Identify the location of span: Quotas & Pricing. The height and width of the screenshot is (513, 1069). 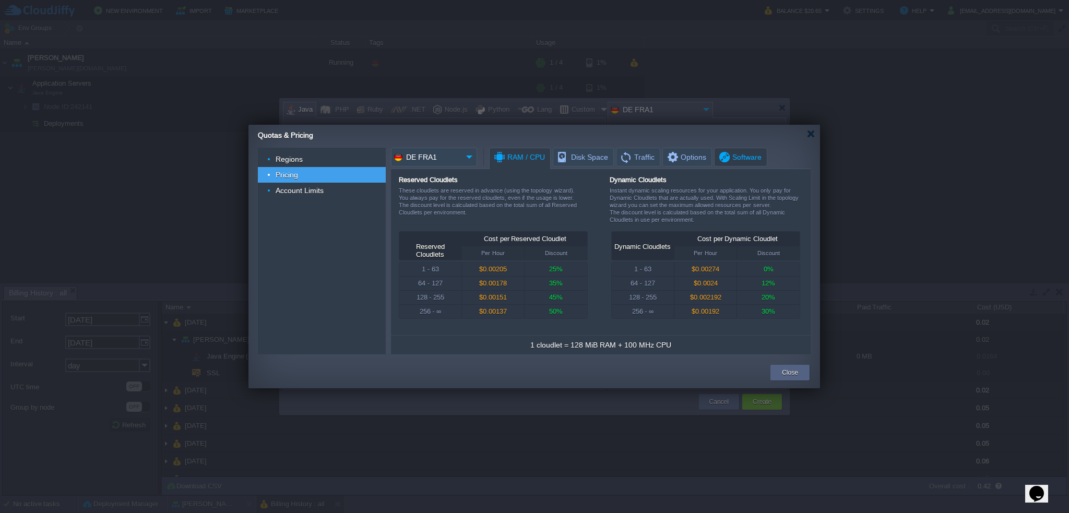
(285, 135).